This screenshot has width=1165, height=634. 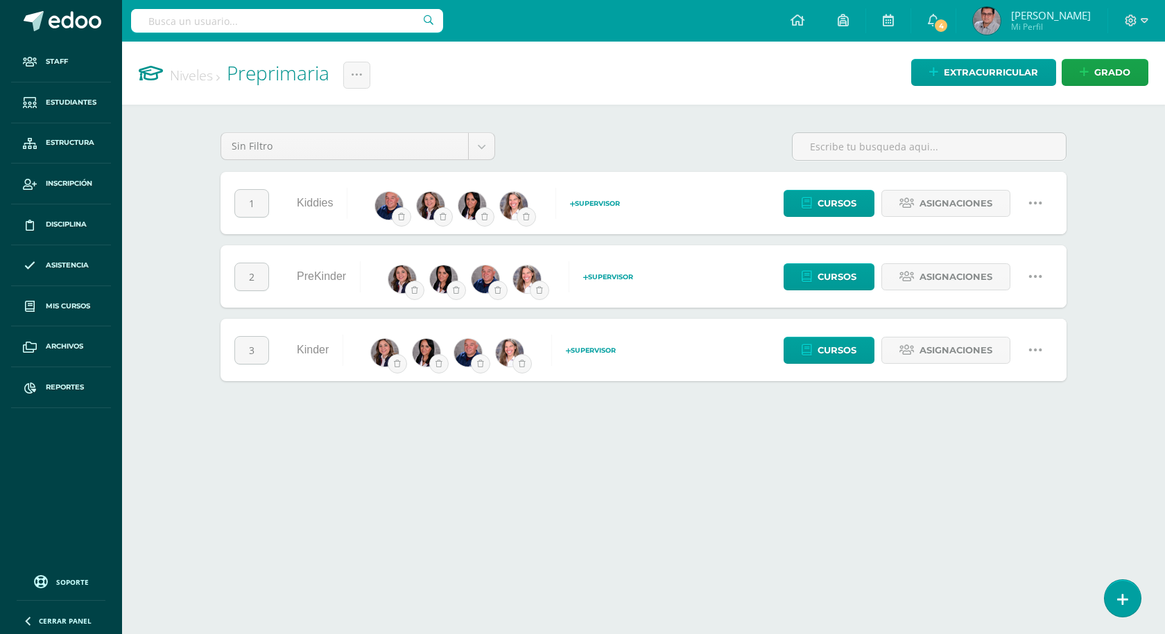 I want to click on a: Estudiantes, so click(x=61, y=103).